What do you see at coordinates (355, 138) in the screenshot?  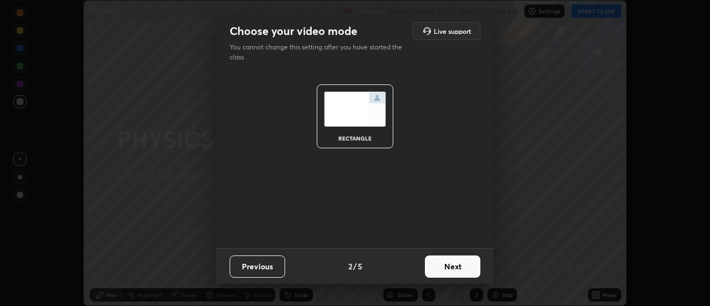 I see `div: rectangle` at bounding box center [355, 138].